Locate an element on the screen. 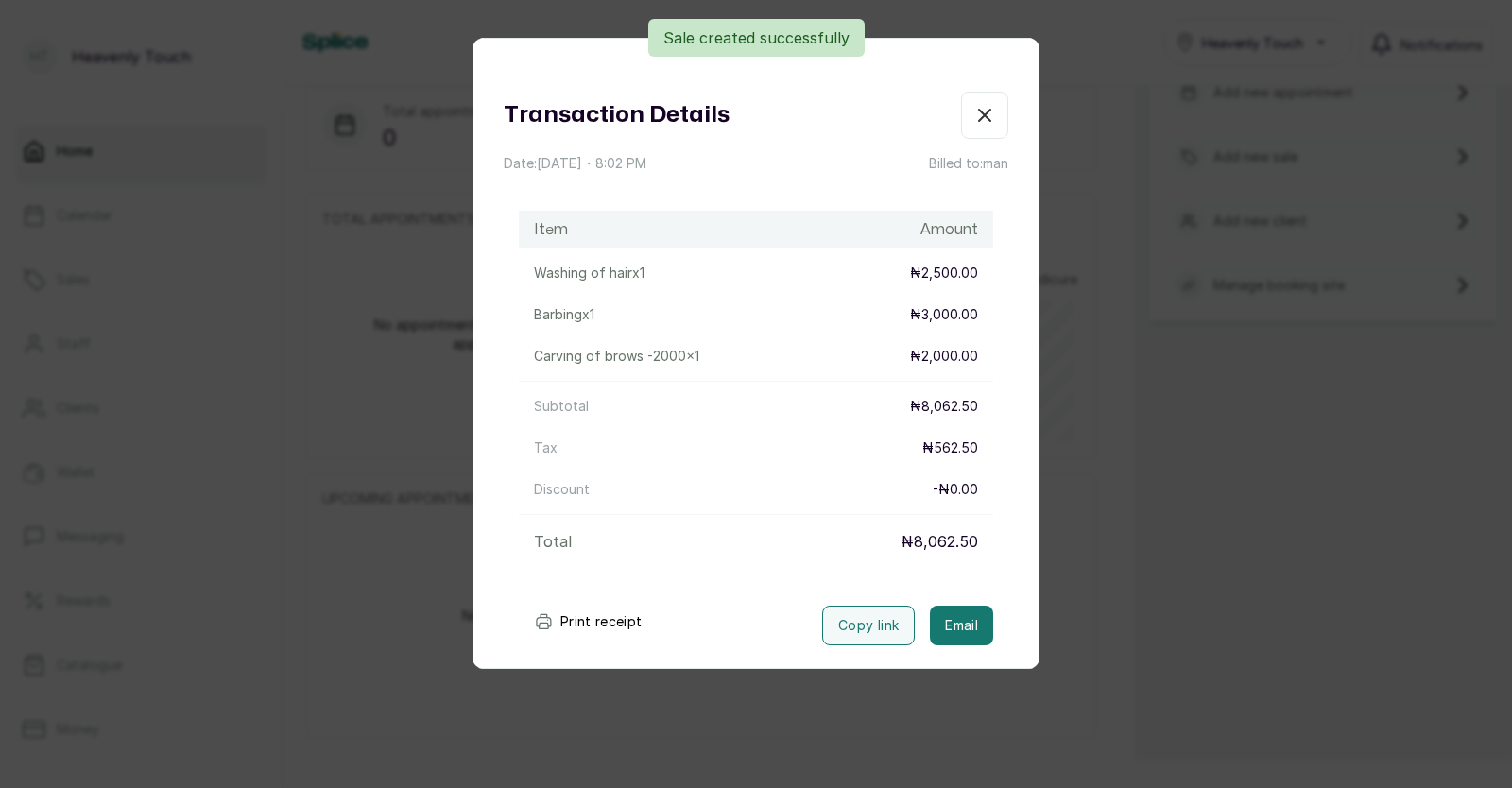 The height and width of the screenshot is (788, 1512). p: Washing of hair x 1 is located at coordinates (589, 273).